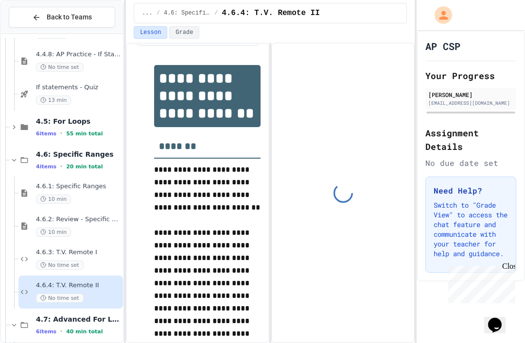 The width and height of the screenshot is (525, 343). I want to click on span: 4 items, so click(46, 167).